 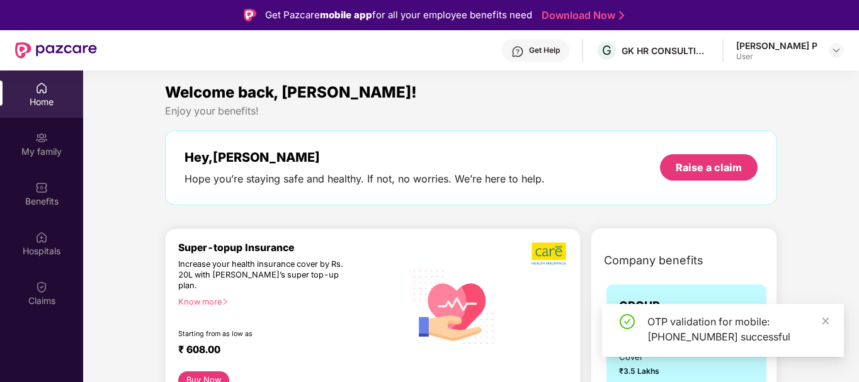 I want to click on img: Logo, so click(x=250, y=15).